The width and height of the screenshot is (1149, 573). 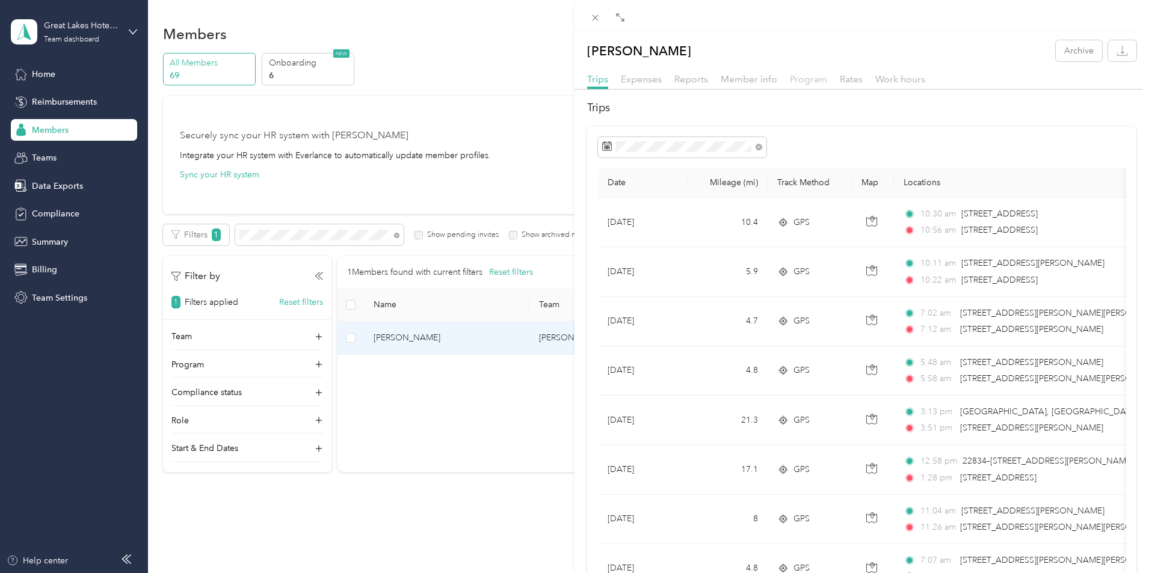 What do you see at coordinates (938, 314) in the screenshot?
I see `span: 7:02 am` at bounding box center [938, 314].